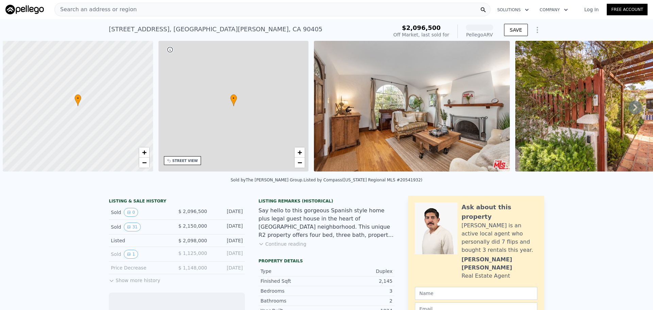 This screenshot has width=653, height=310. Describe the element at coordinates (327, 201) in the screenshot. I see `div: Listing Remarks (Historical)` at that location.